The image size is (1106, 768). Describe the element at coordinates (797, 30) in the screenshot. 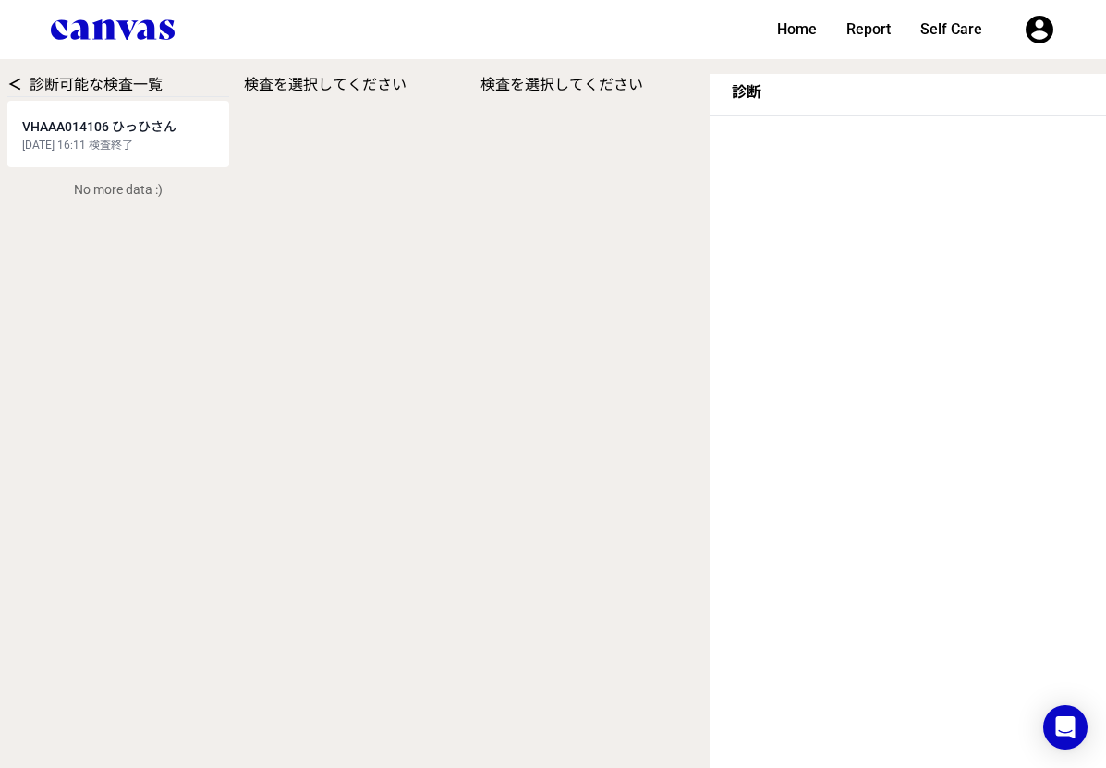

I see `a: Home` at that location.